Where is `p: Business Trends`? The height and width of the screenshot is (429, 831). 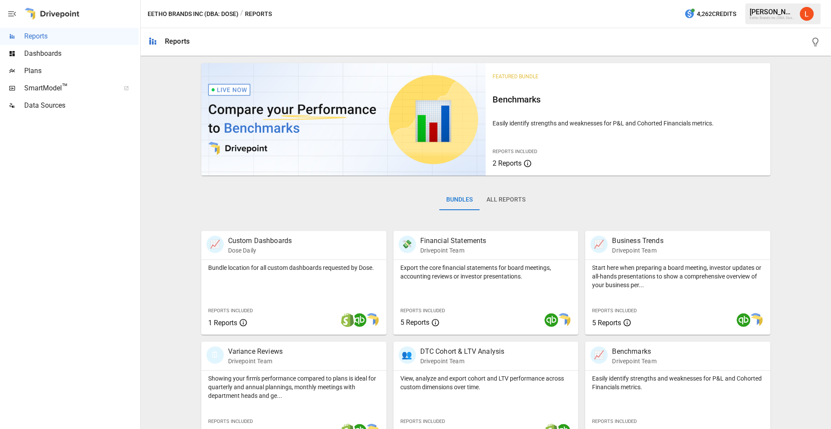 p: Business Trends is located at coordinates (637, 241).